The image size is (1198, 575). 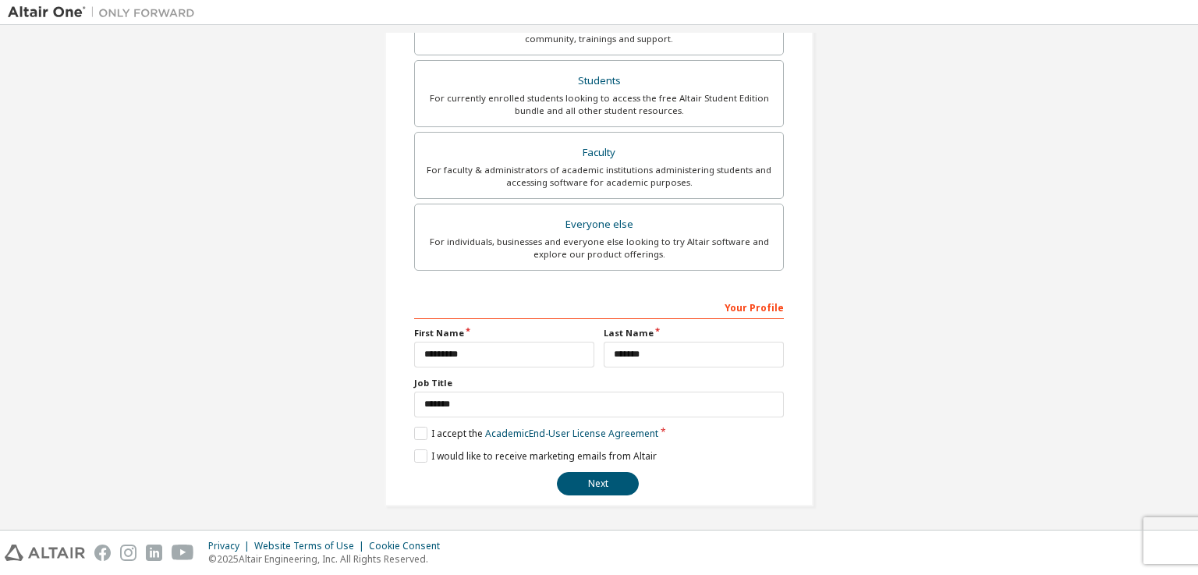 I want to click on p: © 2025 Altair Engineering, Inc. All Rights Reserved., so click(x=328, y=558).